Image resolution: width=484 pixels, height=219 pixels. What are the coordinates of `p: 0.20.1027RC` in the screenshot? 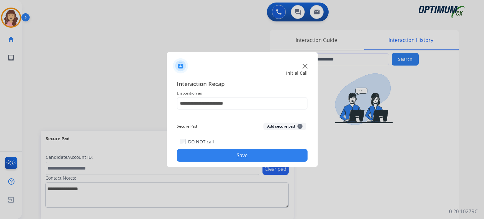 It's located at (463, 211).